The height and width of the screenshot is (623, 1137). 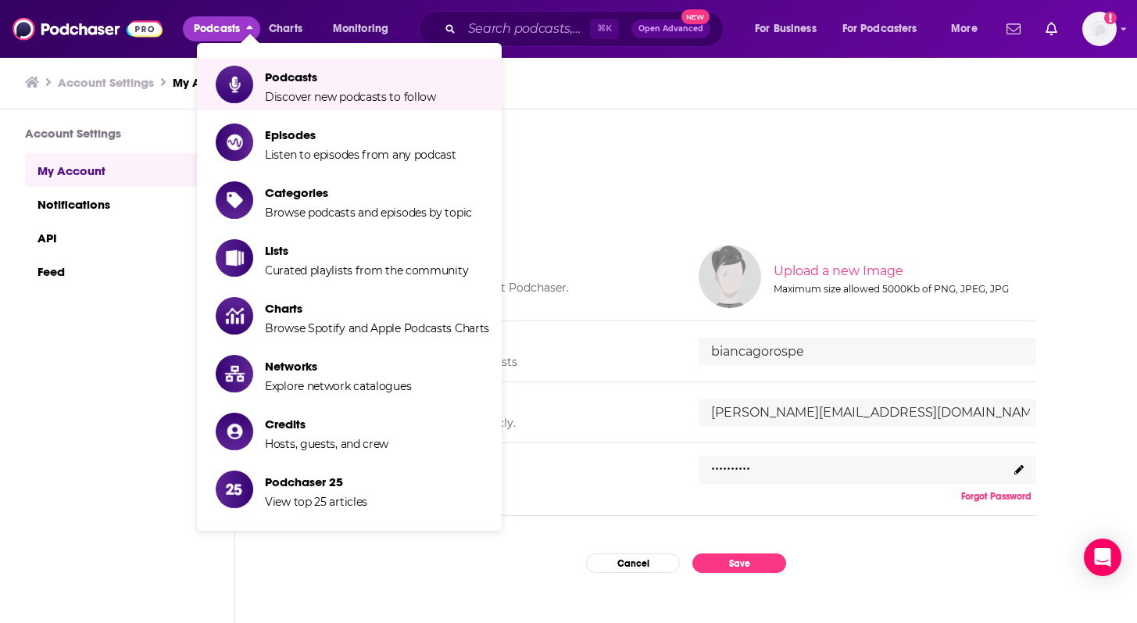 I want to click on span: Hosts, guests, and crew, so click(x=327, y=444).